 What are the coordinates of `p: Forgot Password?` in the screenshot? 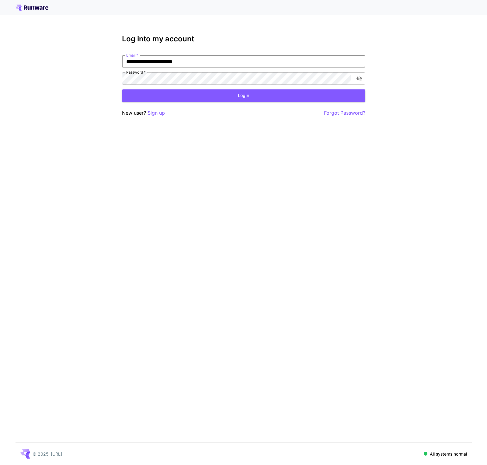 It's located at (345, 113).